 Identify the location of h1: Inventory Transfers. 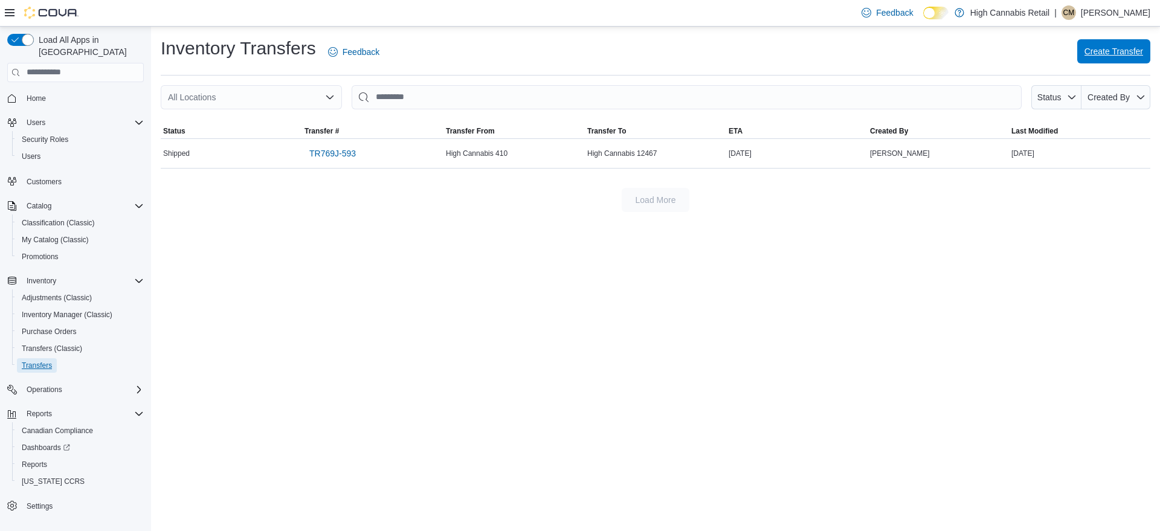
(238, 48).